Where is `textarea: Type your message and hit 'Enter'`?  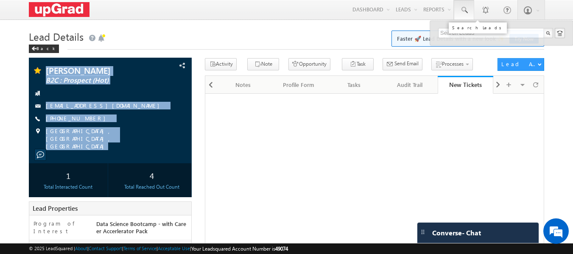 textarea: Type your message and hit 'Enter' is located at coordinates (83, 134).